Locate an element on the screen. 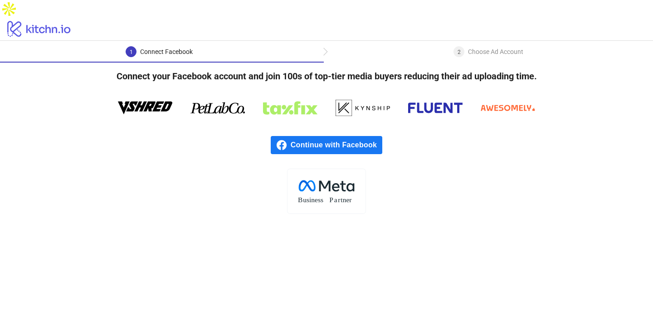  a: Continue with Facebook is located at coordinates (326, 145).